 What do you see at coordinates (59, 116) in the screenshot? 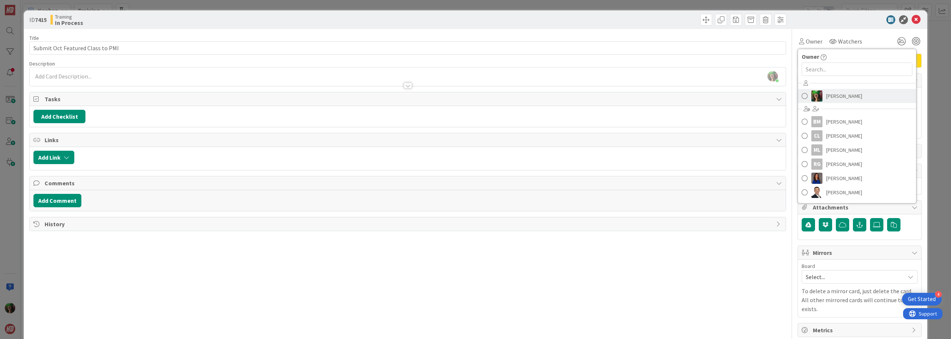
I see `button: Add Checklist` at bounding box center [59, 116].